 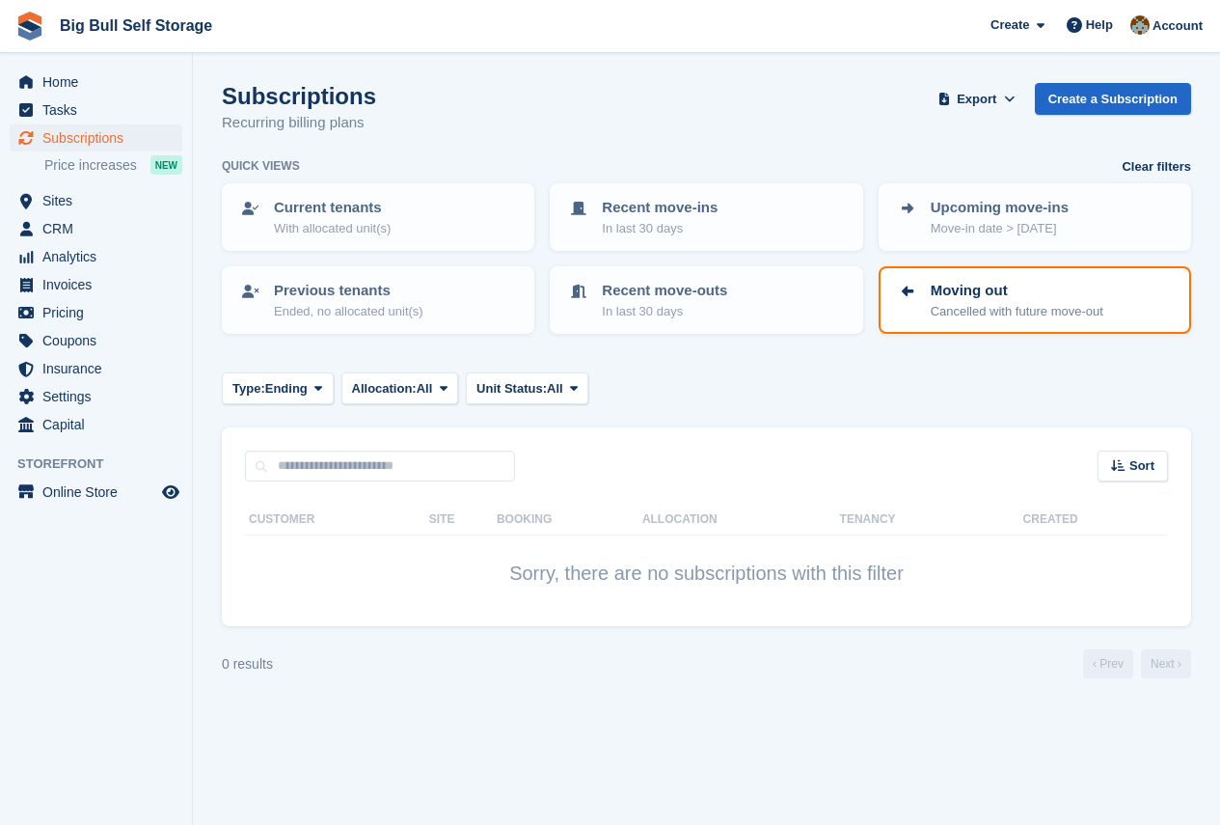 What do you see at coordinates (1035, 300) in the screenshot?
I see `a: Moving out Cancelled with future move-out` at bounding box center [1035, 300].